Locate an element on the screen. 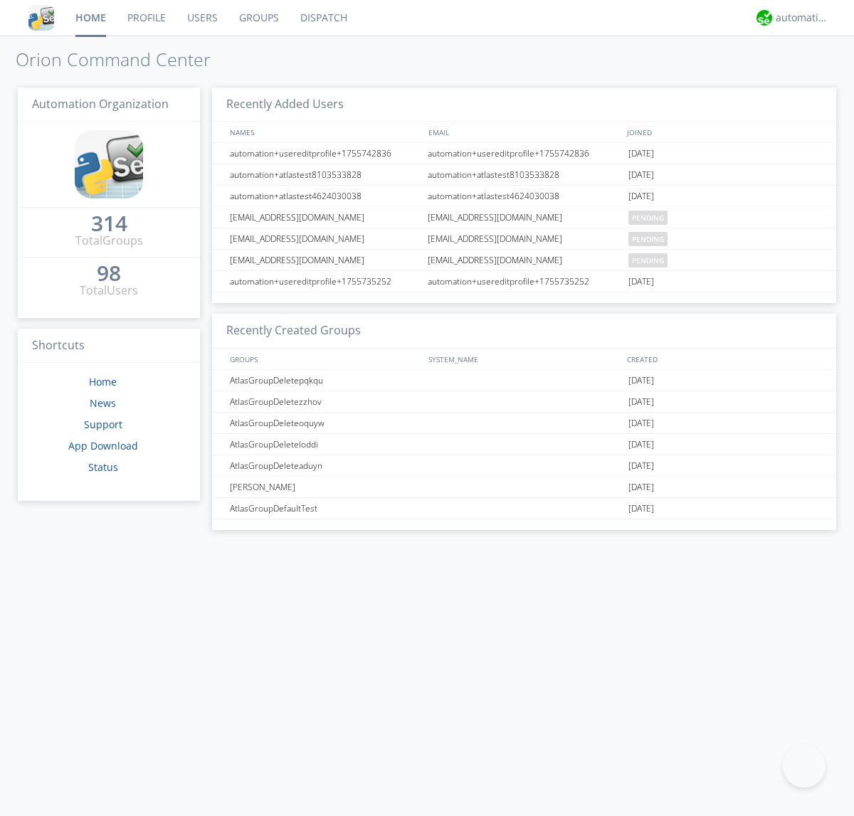 The width and height of the screenshot is (854, 816). div: GROUPS is located at coordinates (324, 359).